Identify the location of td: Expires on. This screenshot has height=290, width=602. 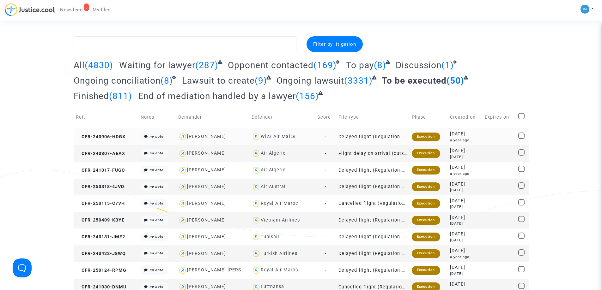
(499, 117).